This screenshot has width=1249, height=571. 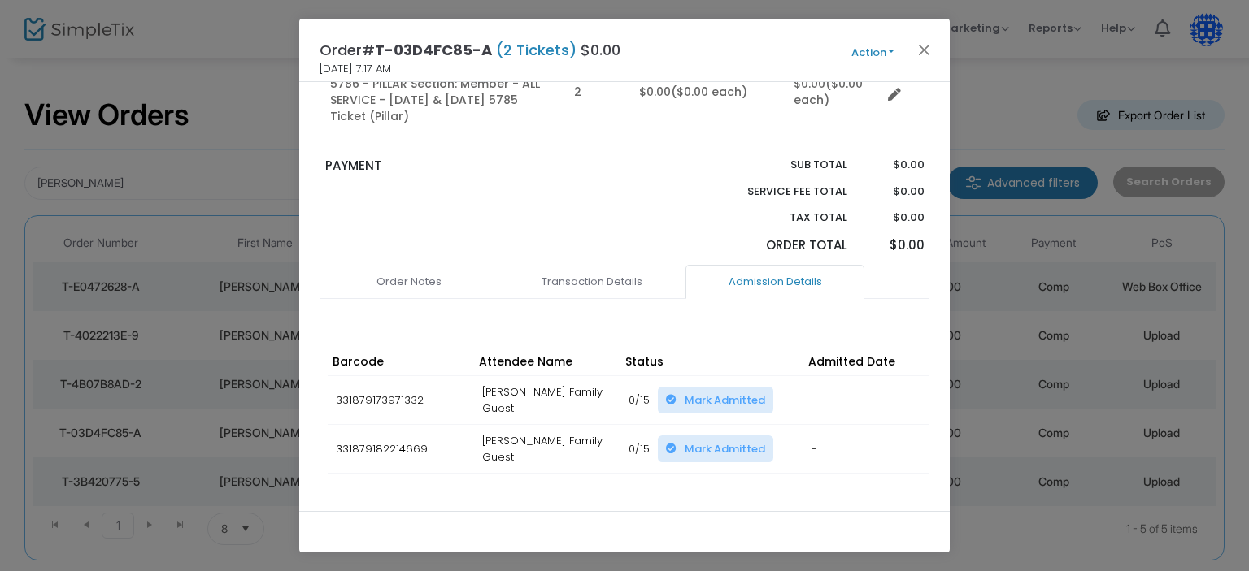 I want to click on span: (2 Tickets), so click(x=536, y=50).